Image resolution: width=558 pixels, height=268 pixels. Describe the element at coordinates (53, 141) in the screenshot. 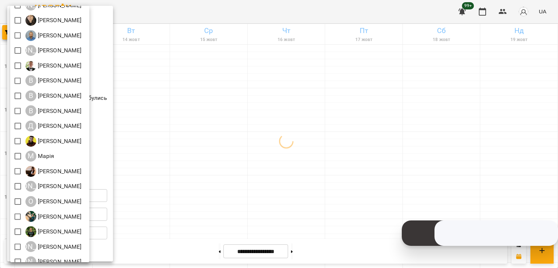

I see `div: Денис Пущало` at that location.